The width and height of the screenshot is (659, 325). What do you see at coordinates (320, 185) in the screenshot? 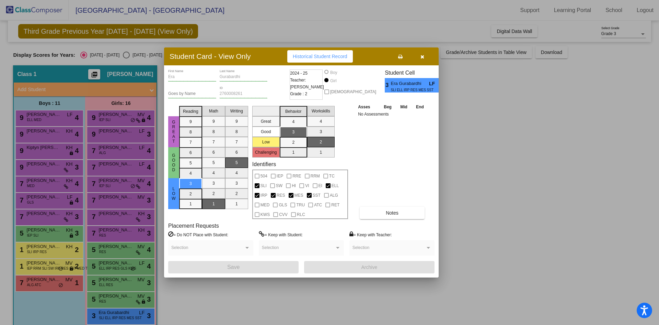
I see `span: EI` at bounding box center [320, 185].